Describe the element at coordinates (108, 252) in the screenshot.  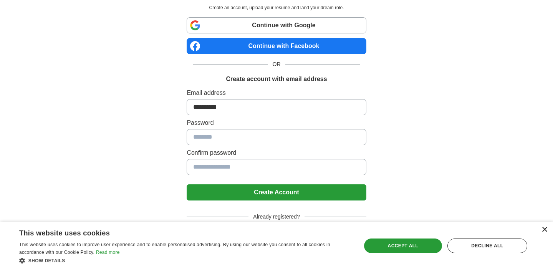
I see `a: Read more, opens a new window` at that location.